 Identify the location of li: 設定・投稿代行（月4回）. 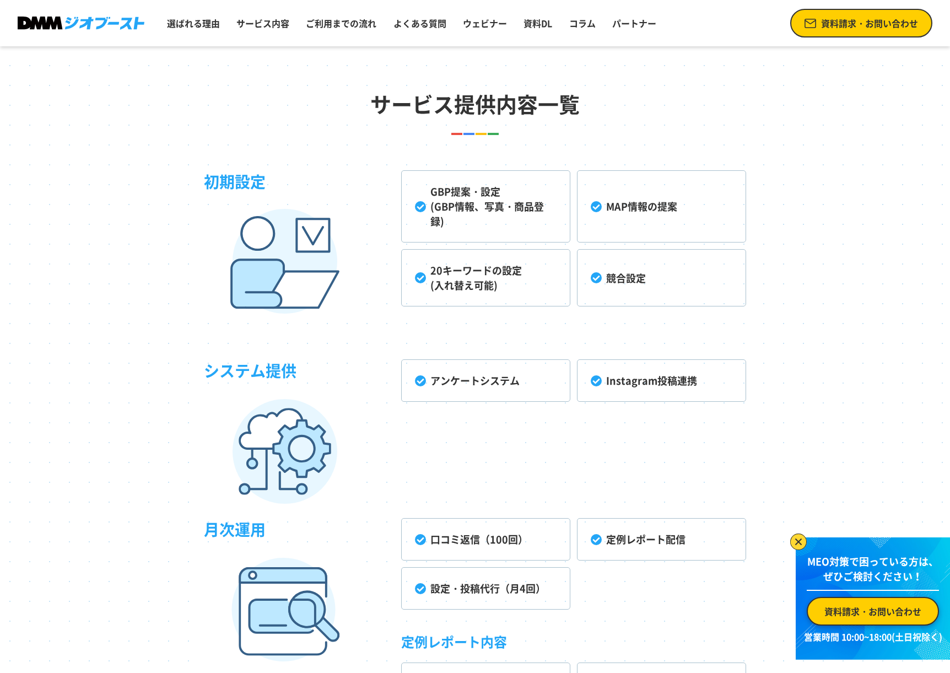
(485, 588).